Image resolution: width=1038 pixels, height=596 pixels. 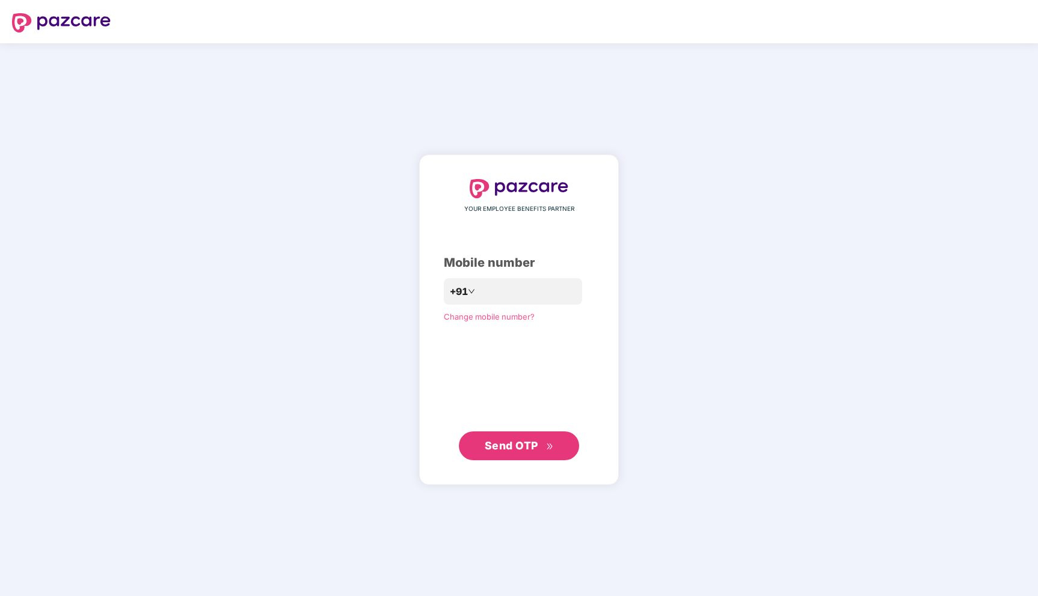 I want to click on div: Mobile number, so click(x=519, y=263).